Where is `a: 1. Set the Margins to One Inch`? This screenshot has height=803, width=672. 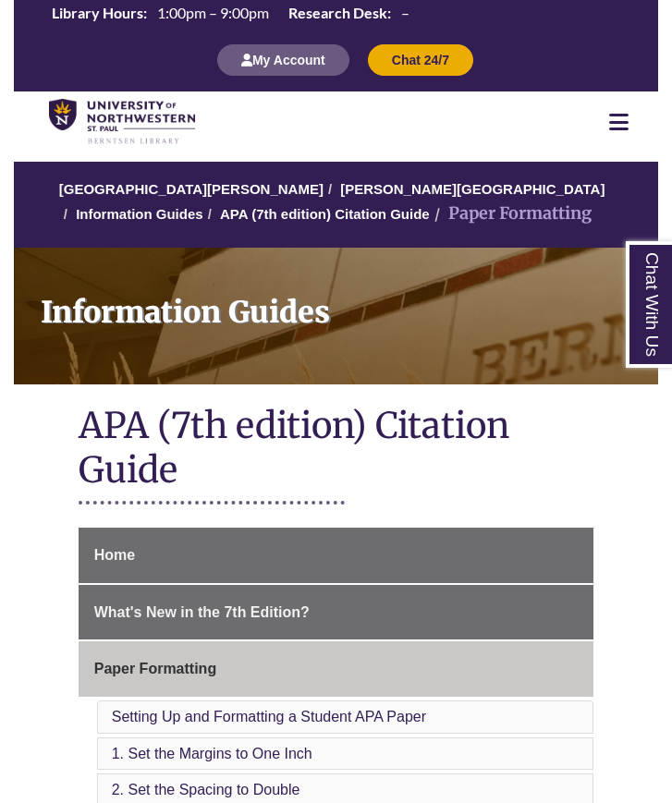
a: 1. Set the Margins to One Inch is located at coordinates (212, 753).